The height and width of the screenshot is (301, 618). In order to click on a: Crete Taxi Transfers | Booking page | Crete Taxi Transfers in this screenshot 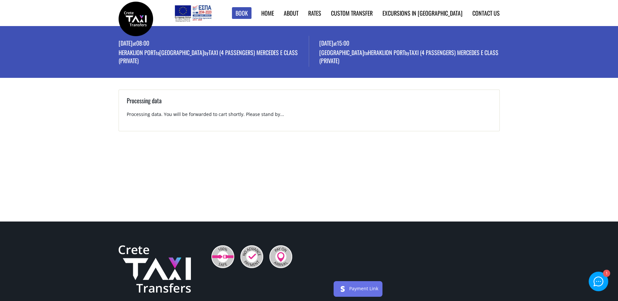, I will do `click(136, 18)`.